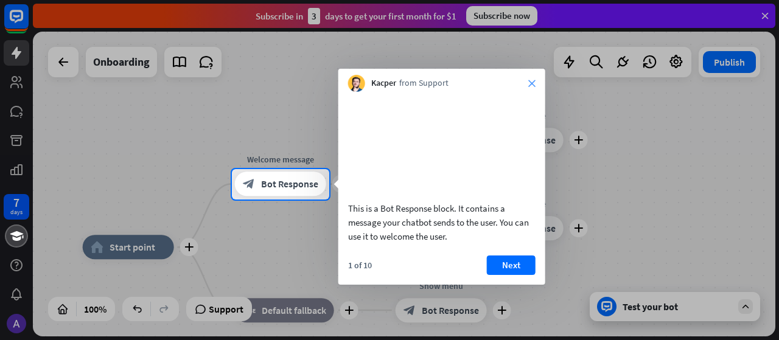  Describe the element at coordinates (290, 184) in the screenshot. I see `span: Bot Response` at that location.